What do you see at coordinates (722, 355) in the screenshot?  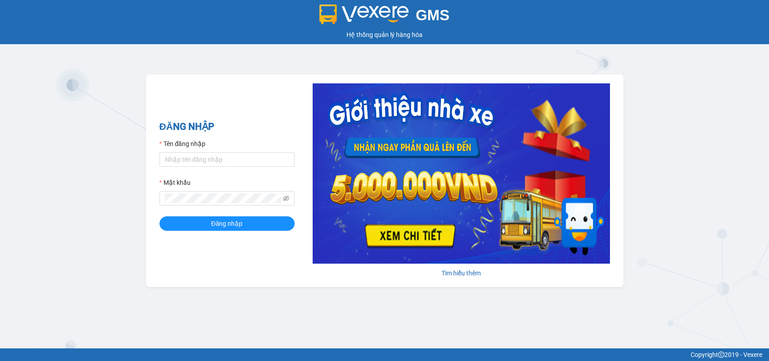 I see `span: copyright` at bounding box center [722, 355].